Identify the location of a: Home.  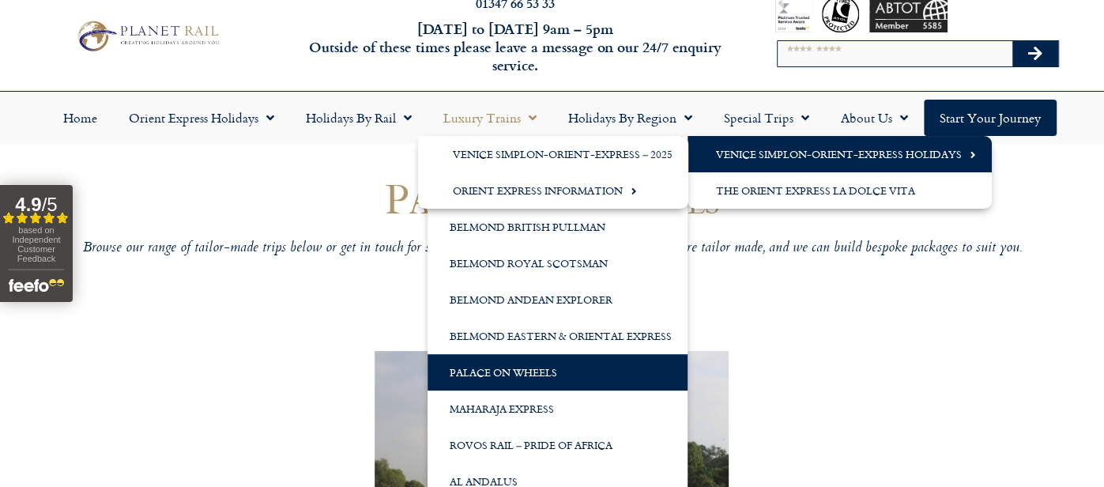
(80, 118).